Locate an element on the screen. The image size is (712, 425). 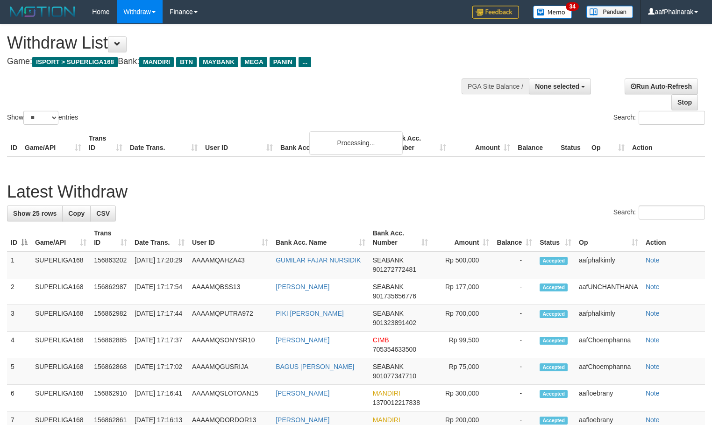
span: Show 25 rows is located at coordinates (35, 213).